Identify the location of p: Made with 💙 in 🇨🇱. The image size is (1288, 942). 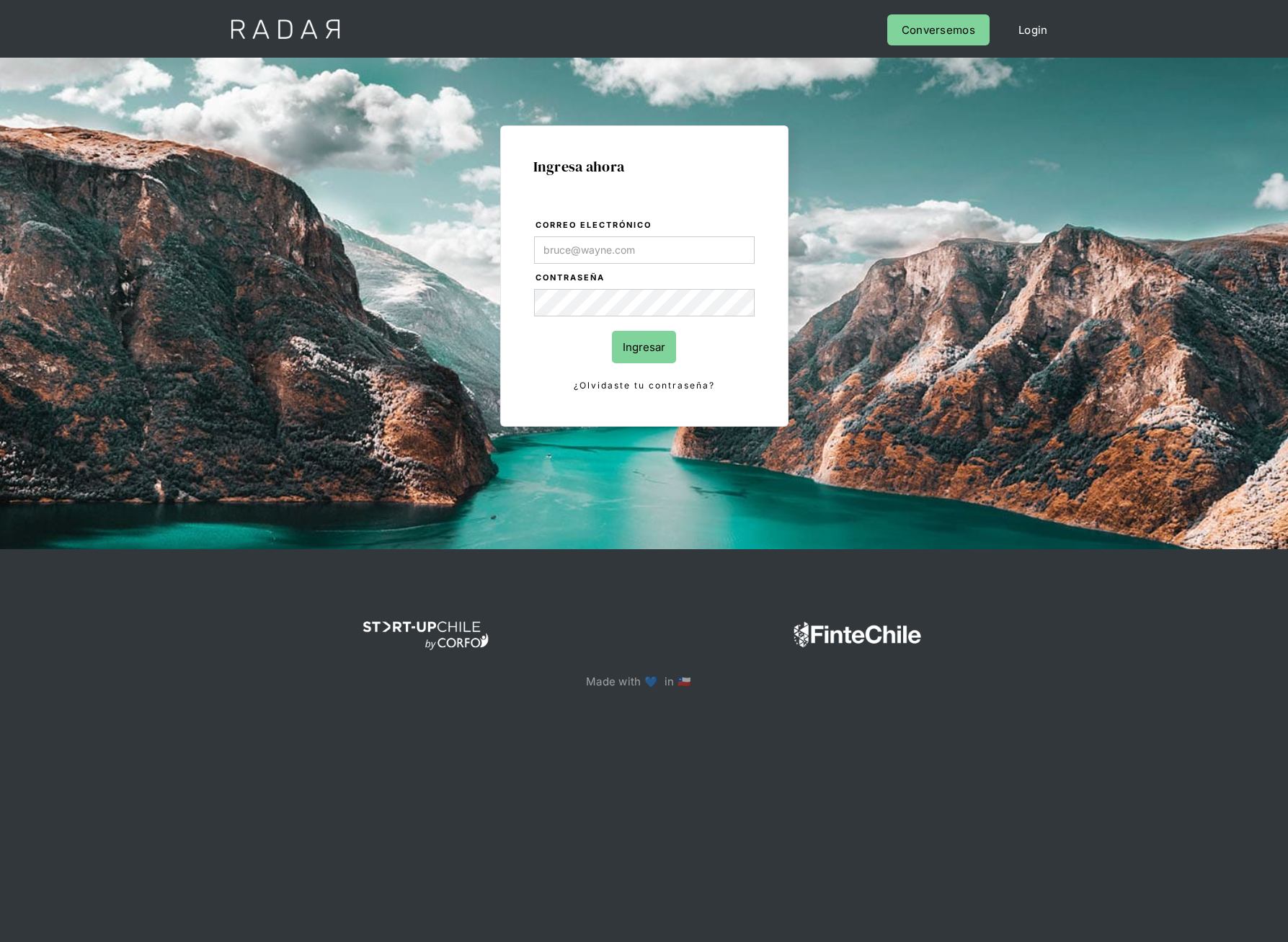
(644, 681).